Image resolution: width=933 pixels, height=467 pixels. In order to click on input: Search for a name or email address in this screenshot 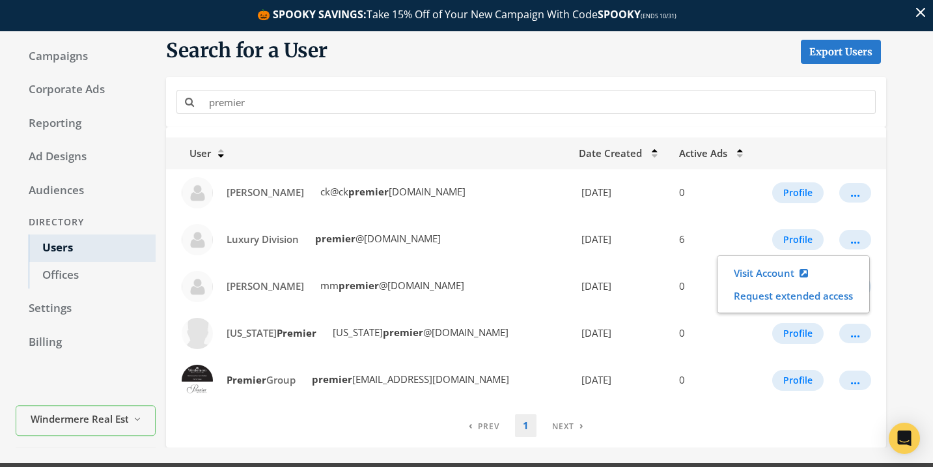, I will do `click(538, 102)`.